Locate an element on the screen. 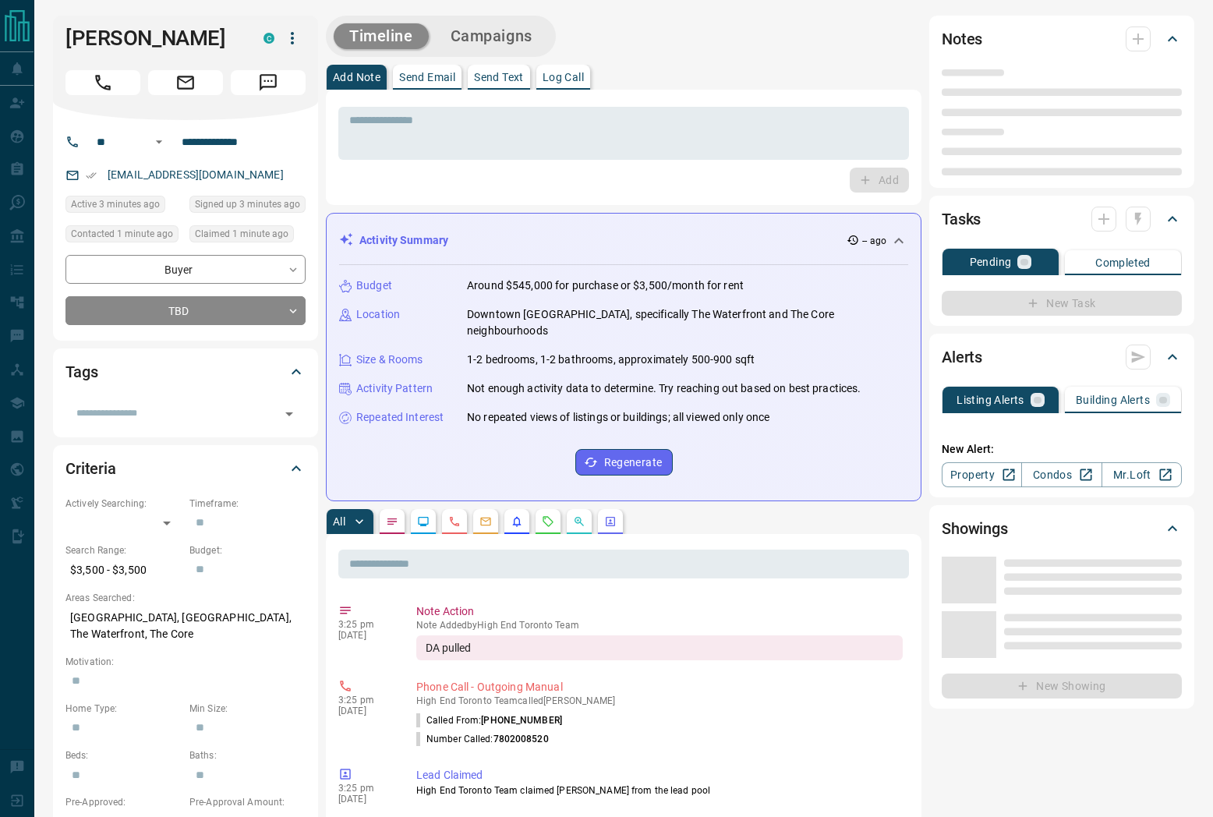 The width and height of the screenshot is (1213, 817). p: Min Size: is located at coordinates (247, 709).